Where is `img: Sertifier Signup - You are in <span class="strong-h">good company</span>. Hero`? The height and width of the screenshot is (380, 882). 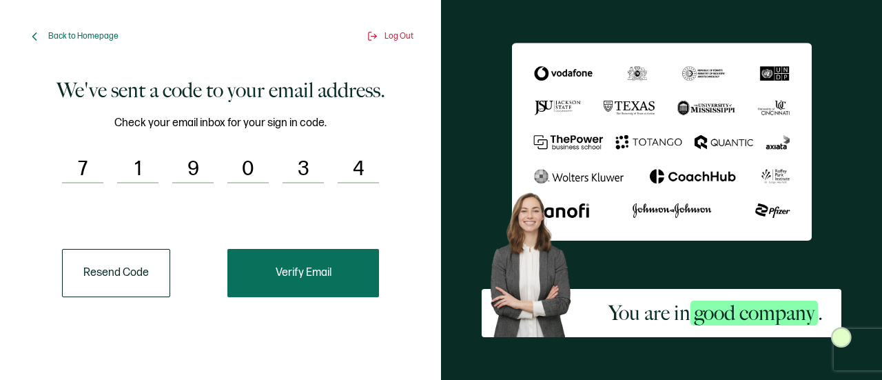
img: Sertifier Signup - You are in <span class="strong-h">good company</span>. Hero is located at coordinates (535, 261).